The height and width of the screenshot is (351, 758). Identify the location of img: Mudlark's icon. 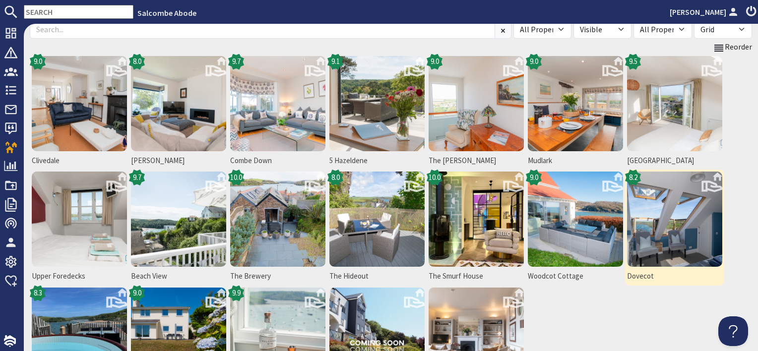
(575, 104).